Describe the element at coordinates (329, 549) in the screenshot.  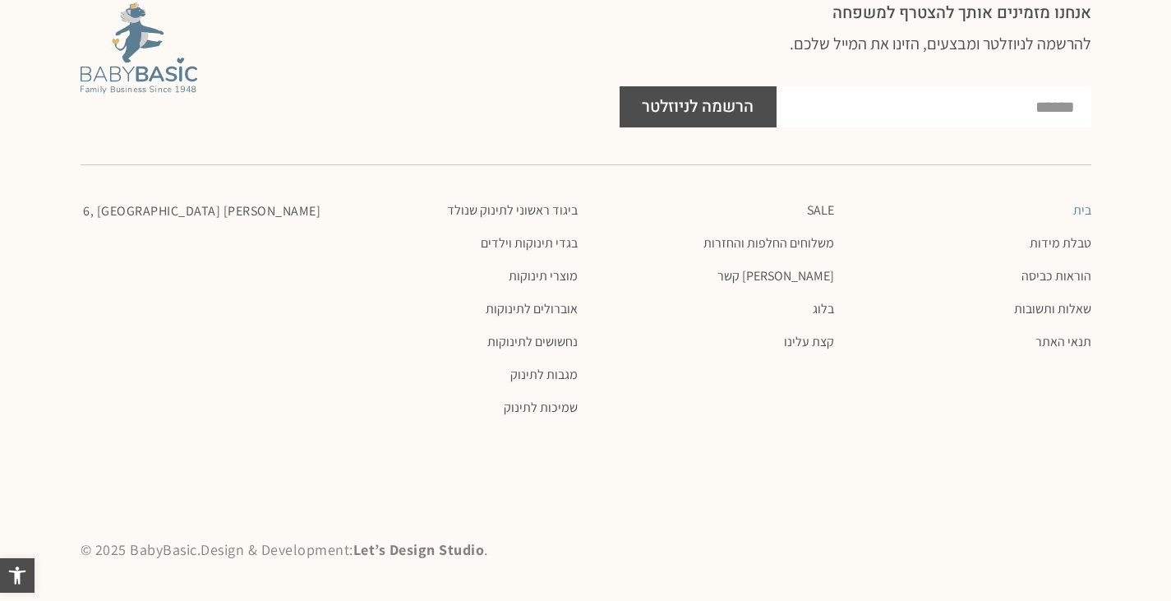
I see `p: © 2025 BabyBasic. Design & Development: .` at that location.